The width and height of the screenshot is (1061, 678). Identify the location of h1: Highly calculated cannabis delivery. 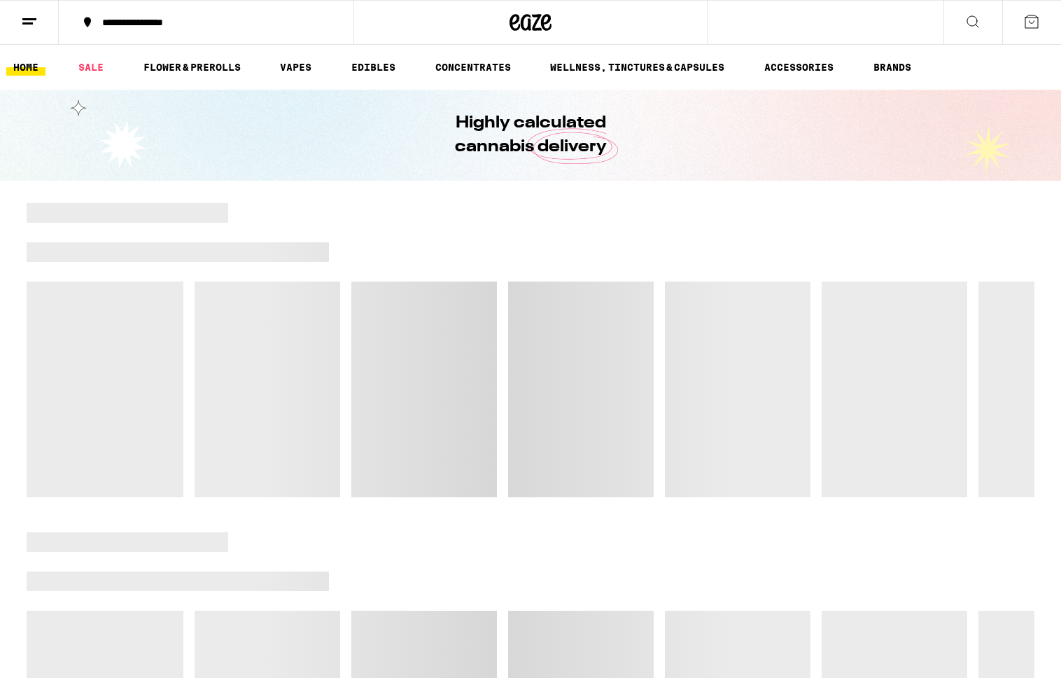
(531, 135).